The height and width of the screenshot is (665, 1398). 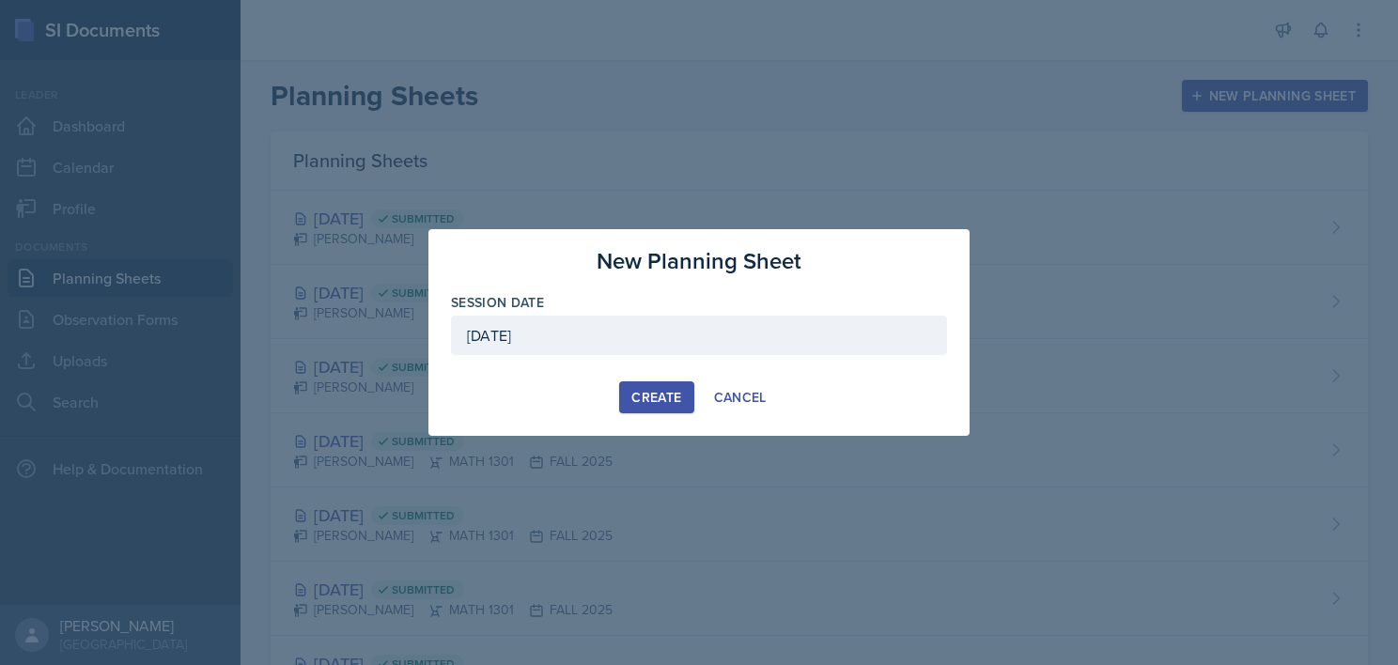 I want to click on div: Cancel, so click(x=740, y=397).